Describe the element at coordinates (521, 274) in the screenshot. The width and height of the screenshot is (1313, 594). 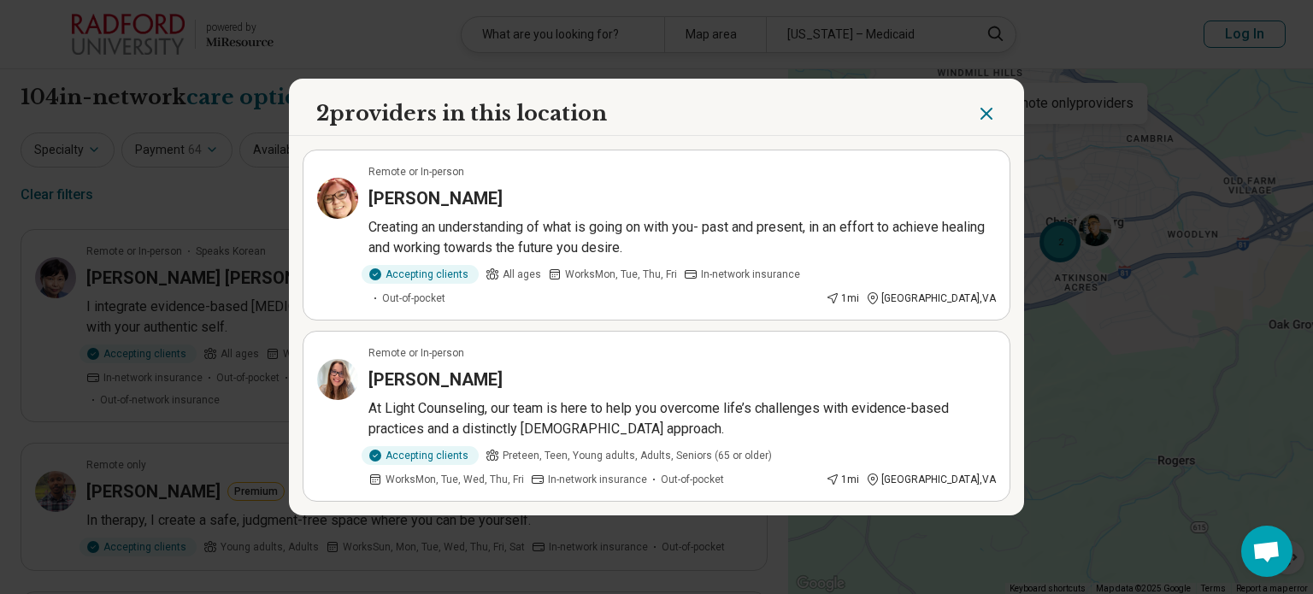
I see `span: All ages` at that location.